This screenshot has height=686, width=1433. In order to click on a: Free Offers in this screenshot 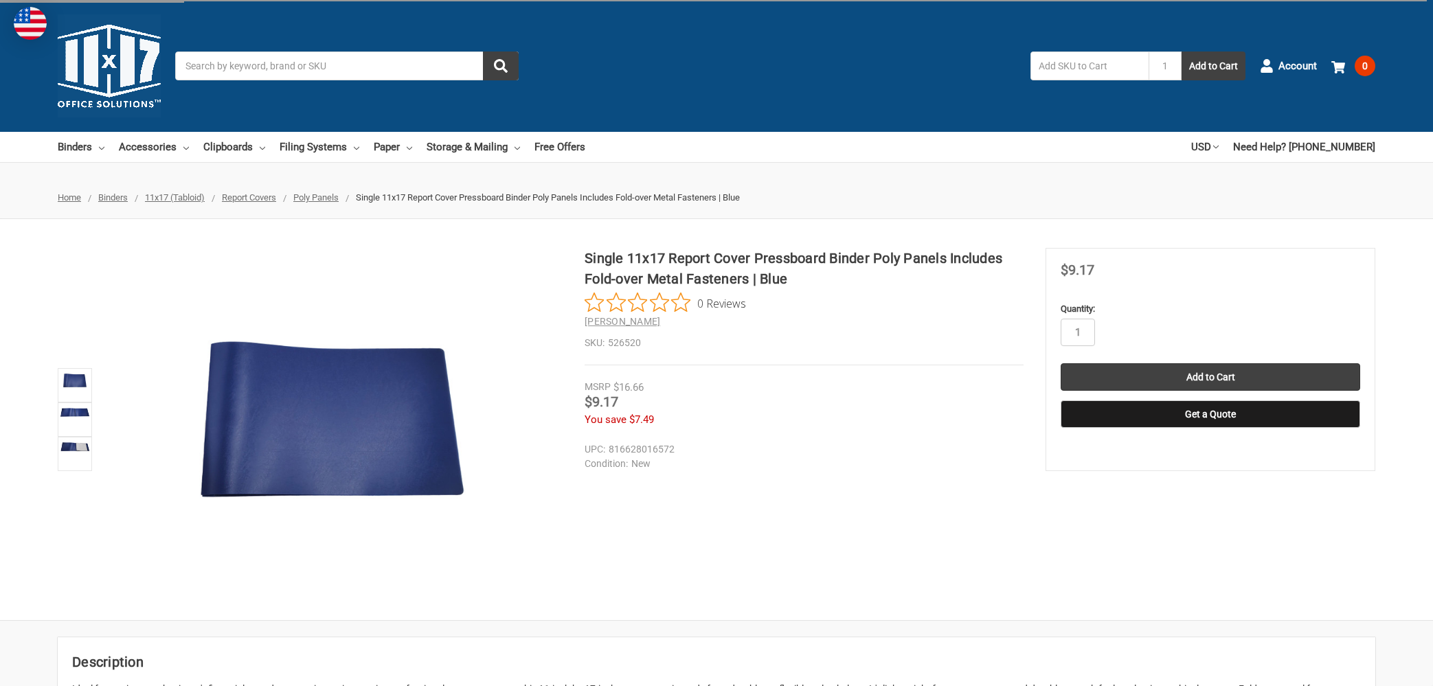, I will do `click(560, 147)`.